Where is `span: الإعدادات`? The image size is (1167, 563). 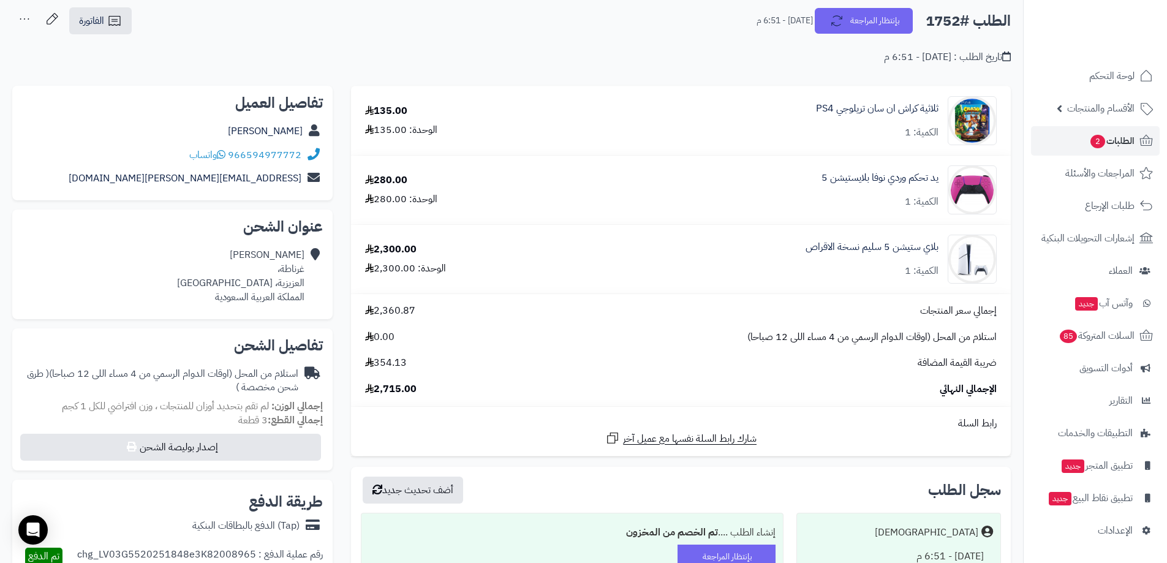
span: الإعدادات is located at coordinates (1115, 531).